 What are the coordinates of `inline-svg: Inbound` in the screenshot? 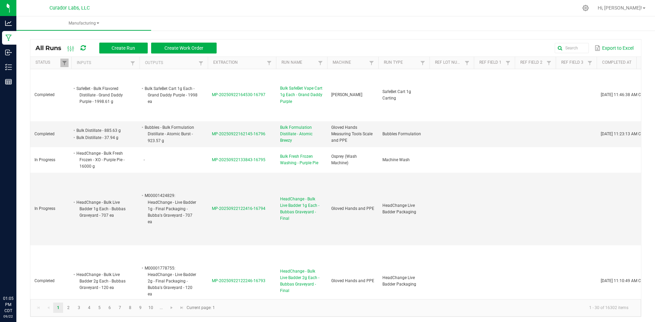 It's located at (9, 53).